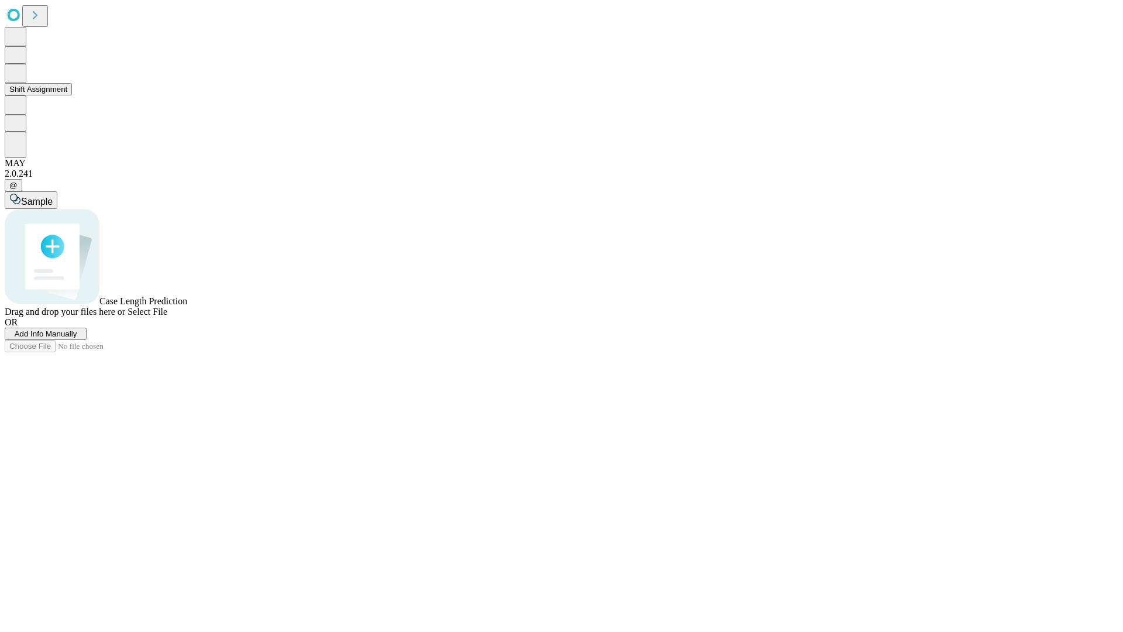 The width and height of the screenshot is (1123, 632). What do you see at coordinates (37, 201) in the screenshot?
I see `span: Sample` at bounding box center [37, 201].